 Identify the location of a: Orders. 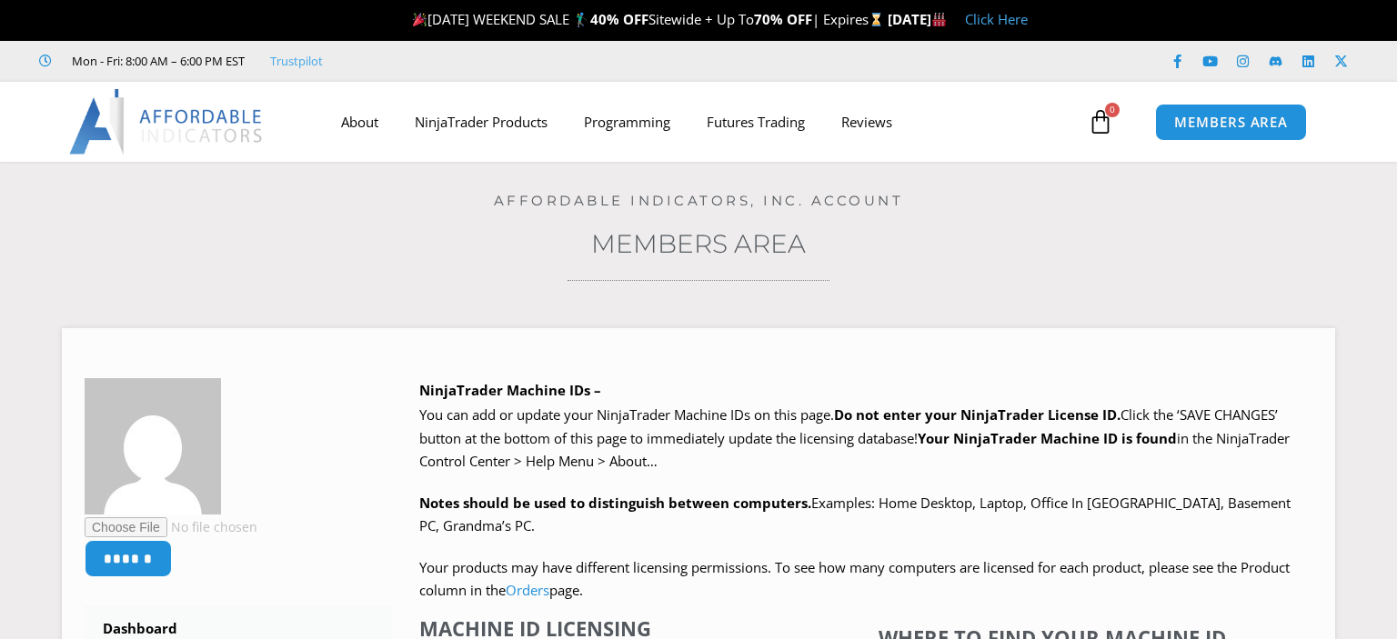
(527, 590).